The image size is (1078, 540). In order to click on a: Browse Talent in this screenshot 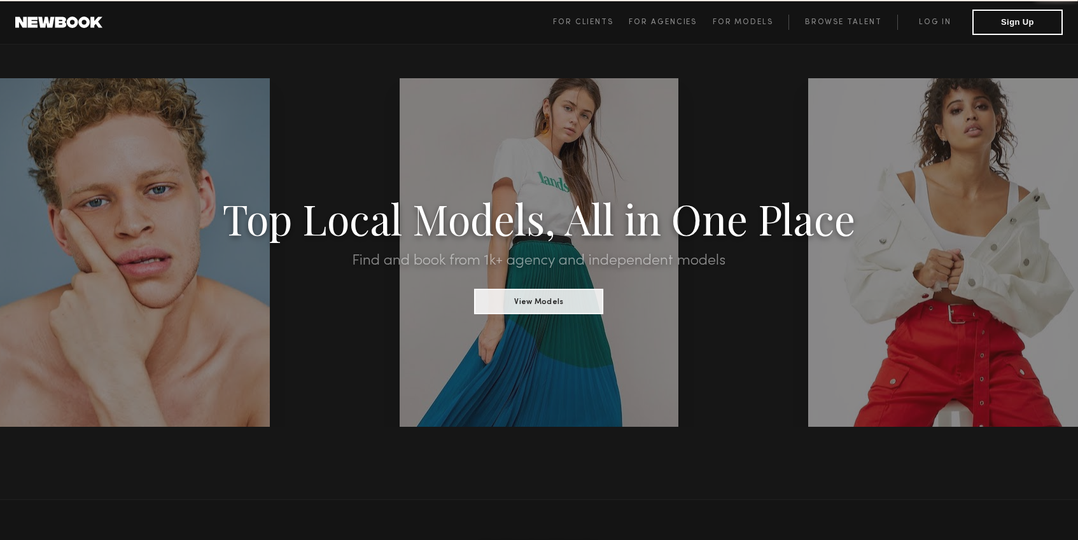, I will do `click(843, 22)`.